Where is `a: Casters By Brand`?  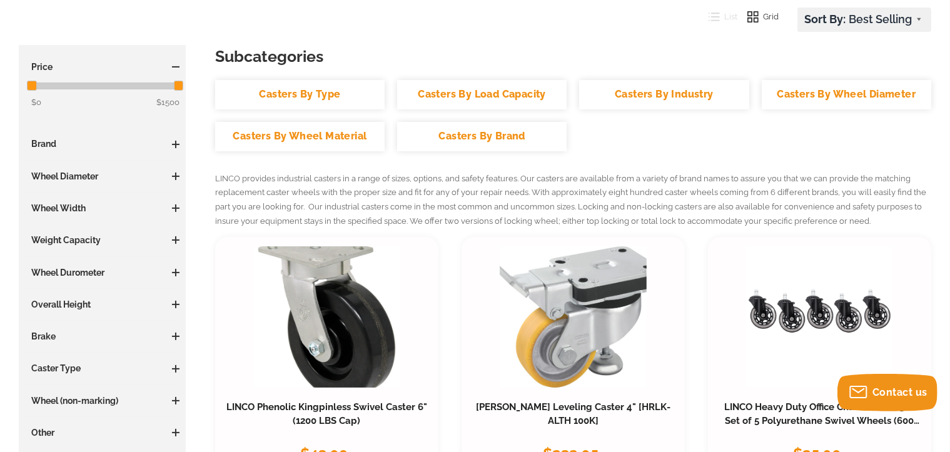 a: Casters By Brand is located at coordinates (481, 136).